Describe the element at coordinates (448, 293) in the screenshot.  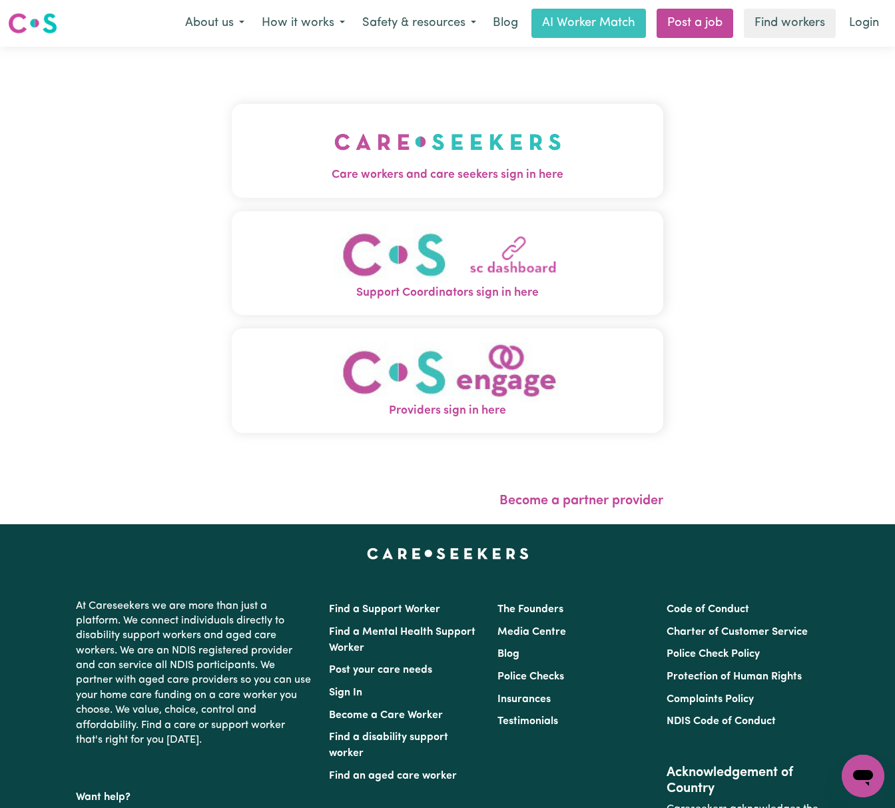
I see `span: Support Coordinators sign in here` at that location.